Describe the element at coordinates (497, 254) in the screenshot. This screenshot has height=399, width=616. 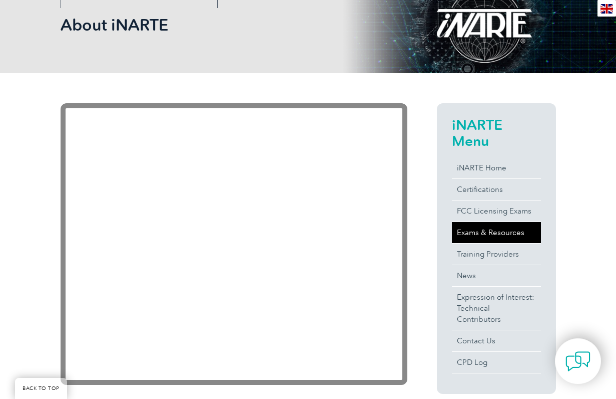
I see `a: Training Providers` at that location.